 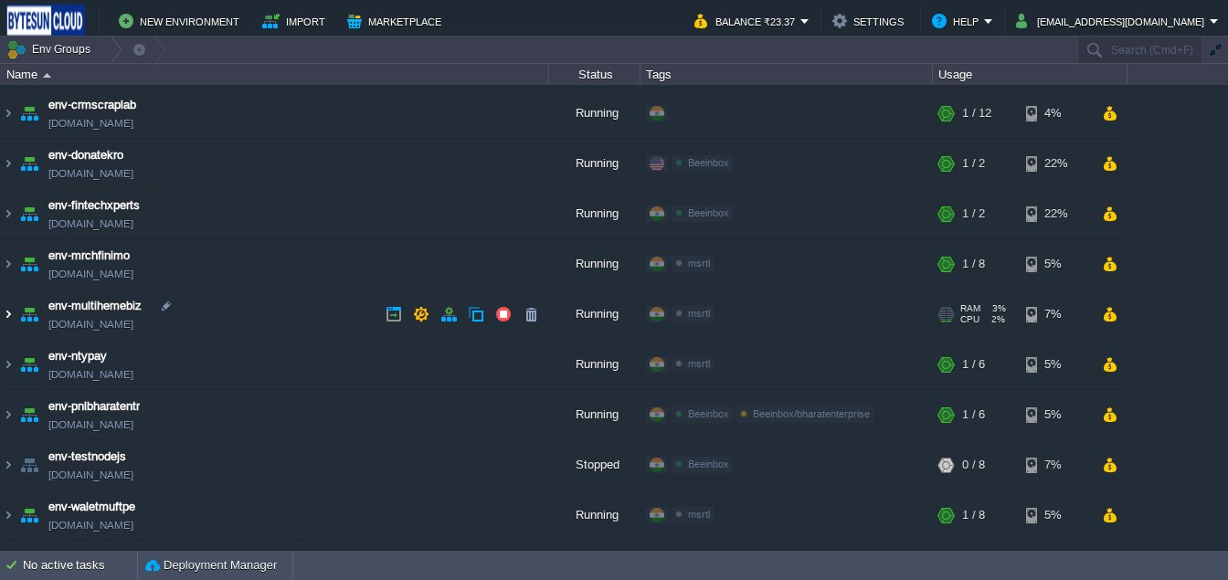 What do you see at coordinates (595, 465) in the screenshot?
I see `div: Stopped` at bounding box center [595, 465].